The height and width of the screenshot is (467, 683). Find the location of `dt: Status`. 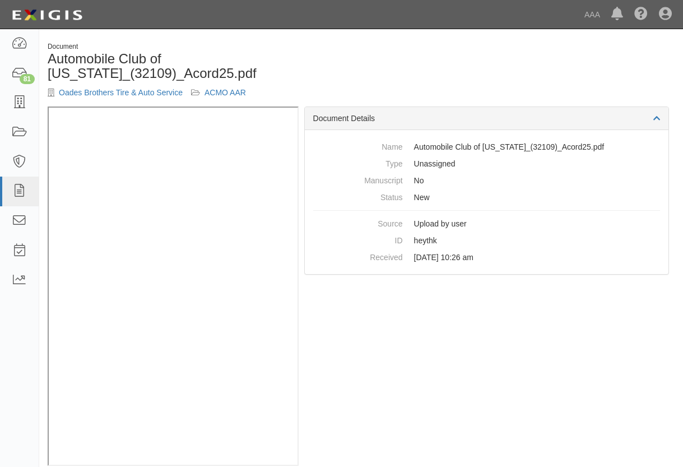

dt: Status is located at coordinates (358, 196).